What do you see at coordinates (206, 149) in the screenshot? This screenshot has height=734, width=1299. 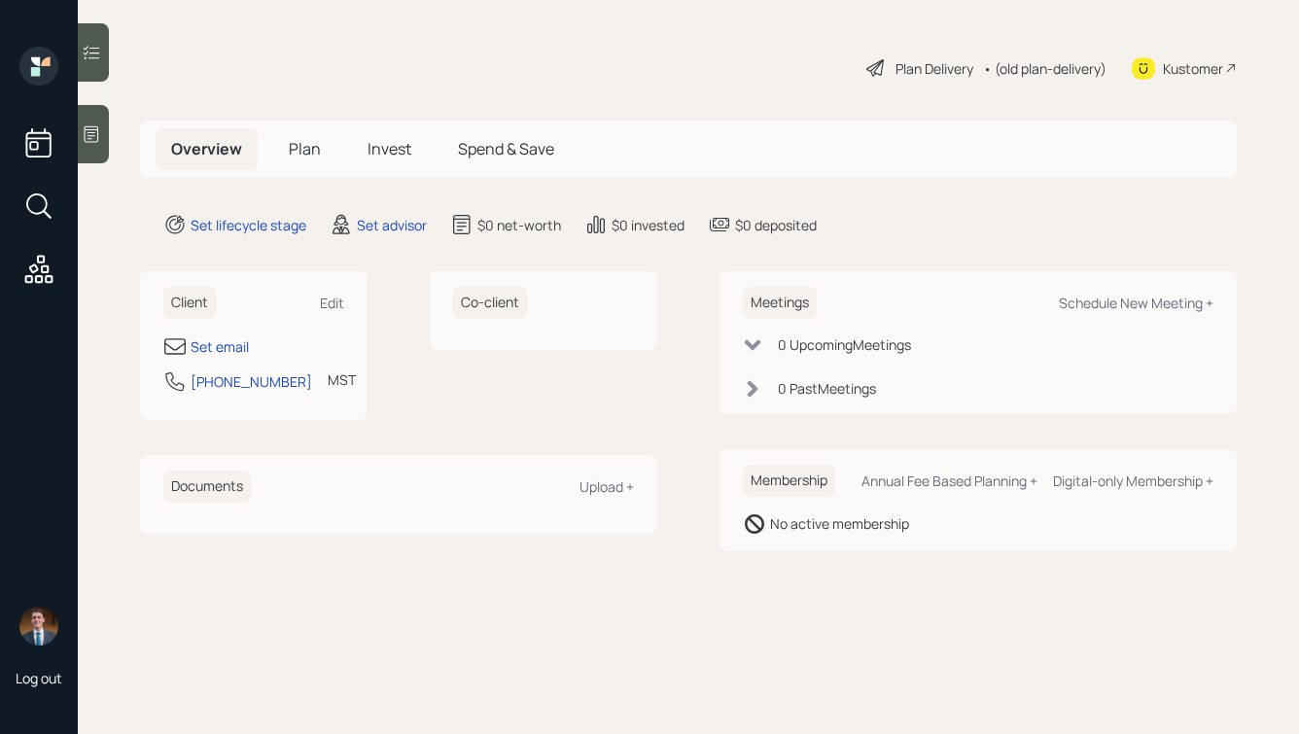 I see `span: Overview` at bounding box center [206, 149].